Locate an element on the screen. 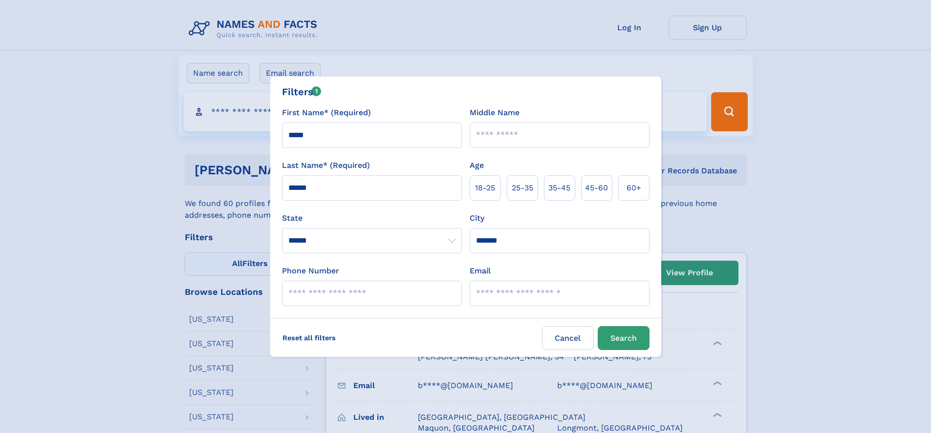  label: Age is located at coordinates (476, 166).